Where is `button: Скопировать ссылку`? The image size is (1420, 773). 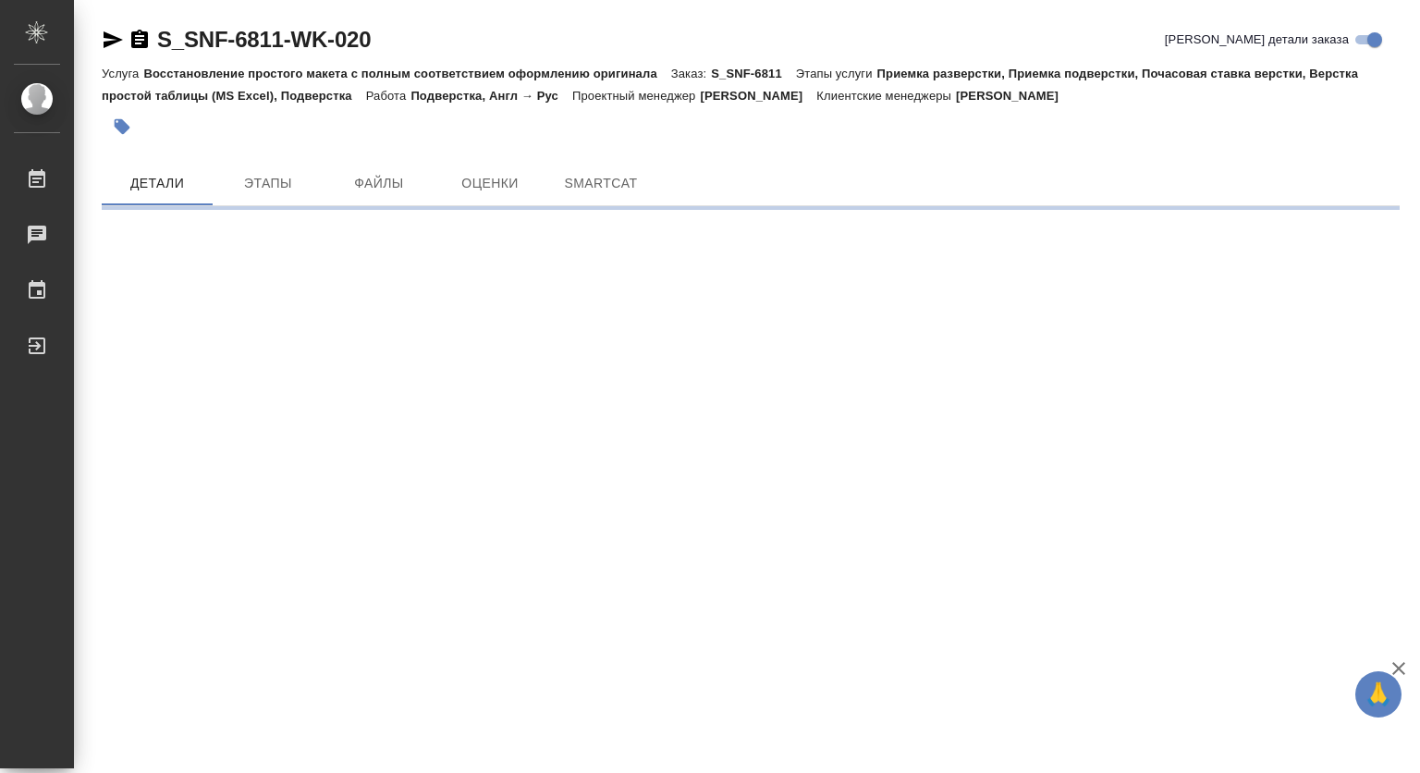 button: Скопировать ссылку is located at coordinates (140, 40).